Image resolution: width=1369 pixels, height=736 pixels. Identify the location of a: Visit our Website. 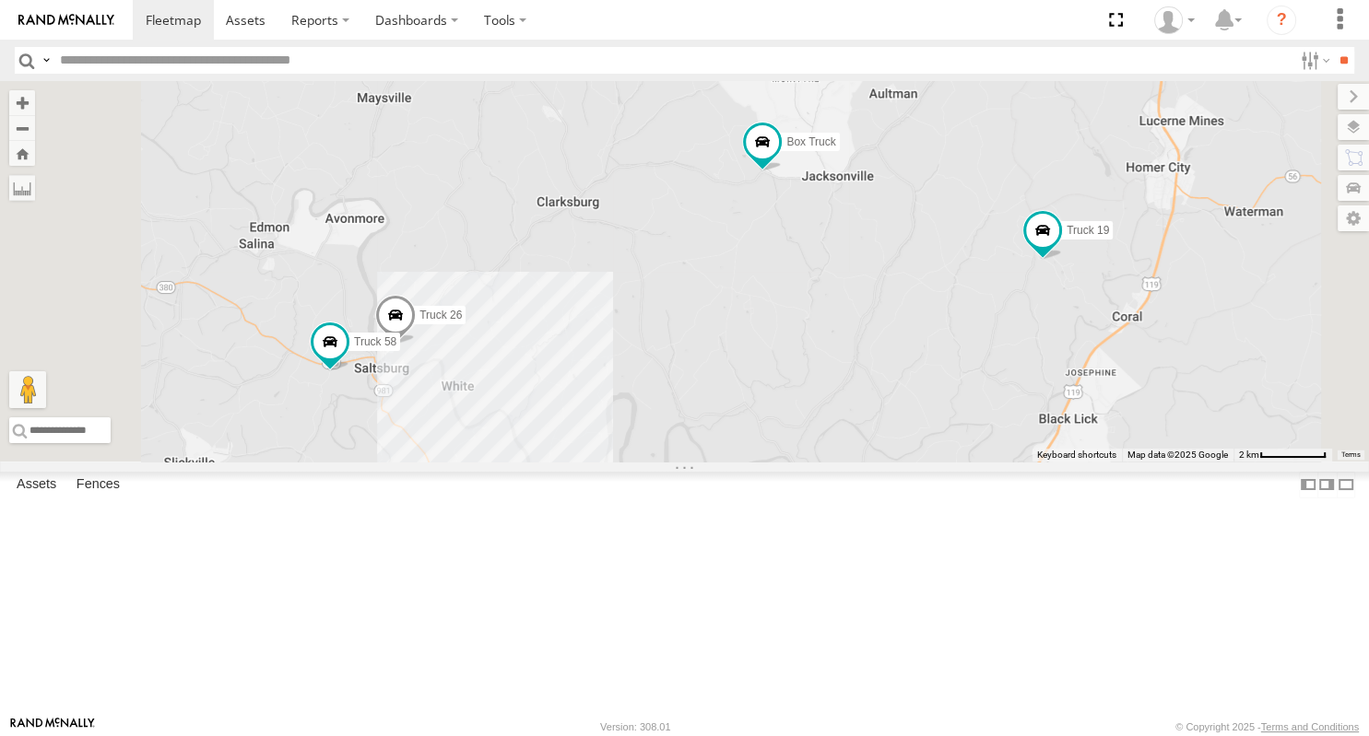
(53, 727).